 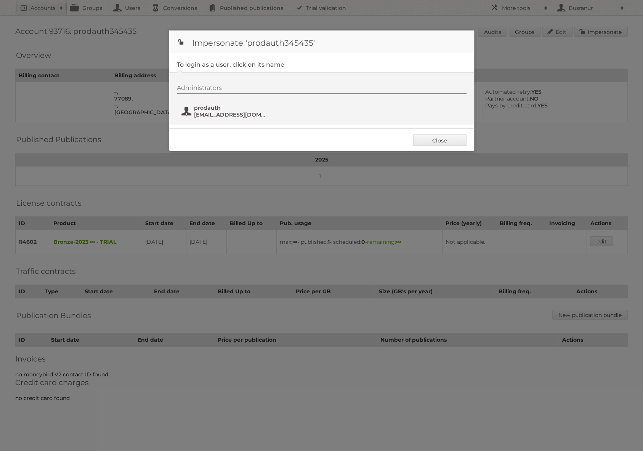 I want to click on legend: To login as a user, click on its name, so click(x=231, y=64).